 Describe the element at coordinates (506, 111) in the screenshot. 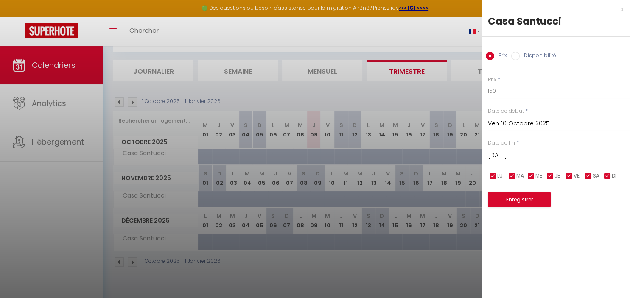

I see `label: Date de début` at that location.